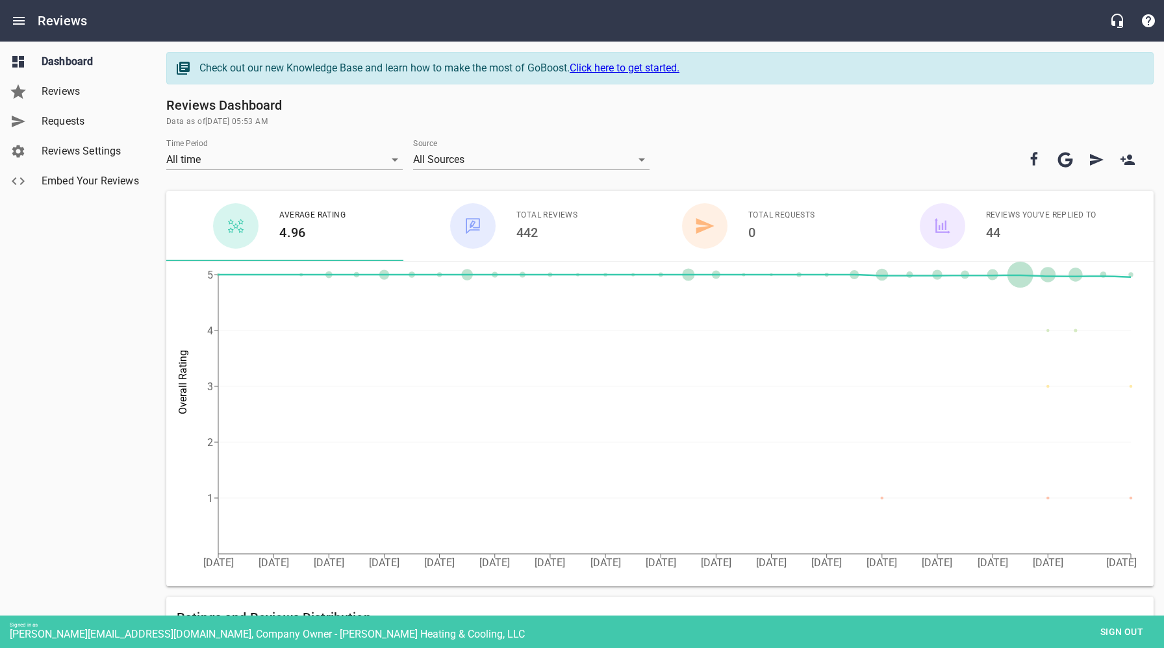  Describe the element at coordinates (1122, 632) in the screenshot. I see `span: Sign out` at that location.